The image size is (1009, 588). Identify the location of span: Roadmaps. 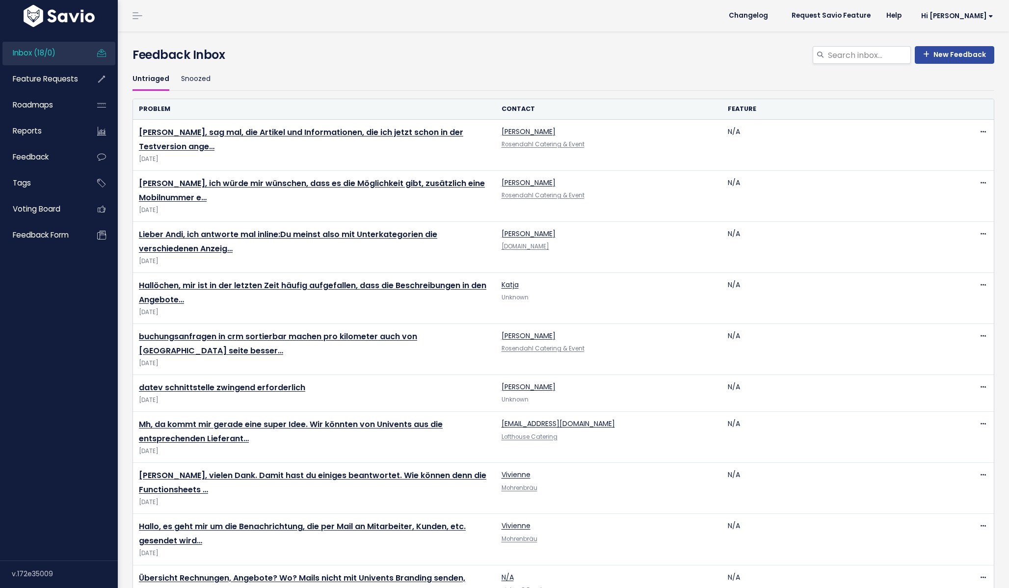
(33, 105).